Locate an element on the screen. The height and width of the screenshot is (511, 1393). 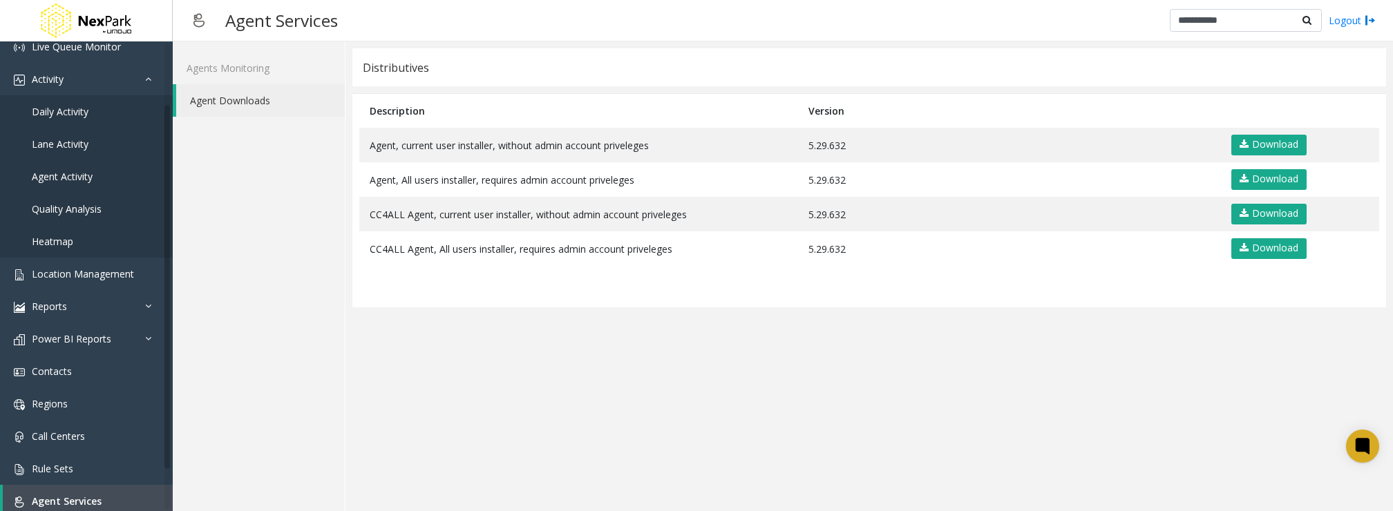
span: Activity is located at coordinates (48, 79).